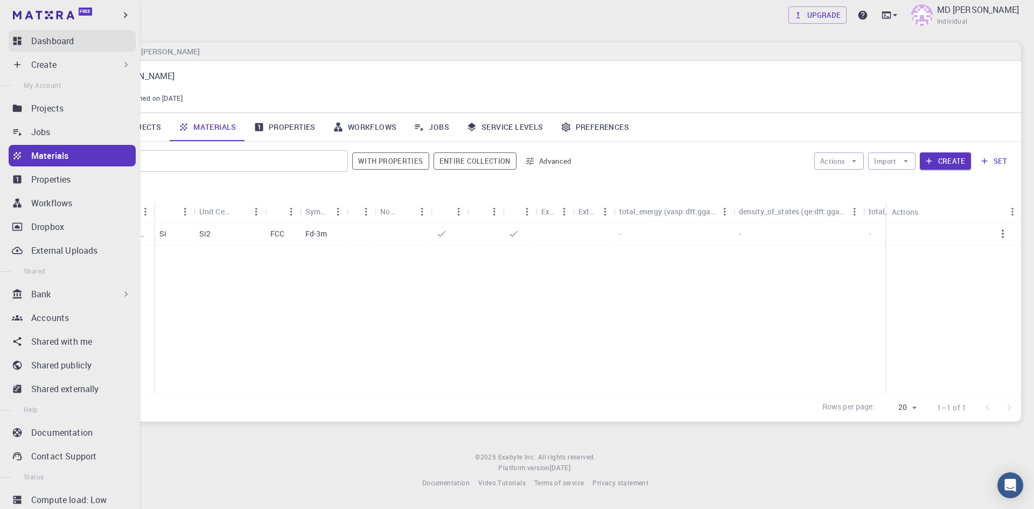 The width and height of the screenshot is (1034, 509). I want to click on span: My Account, so click(42, 85).